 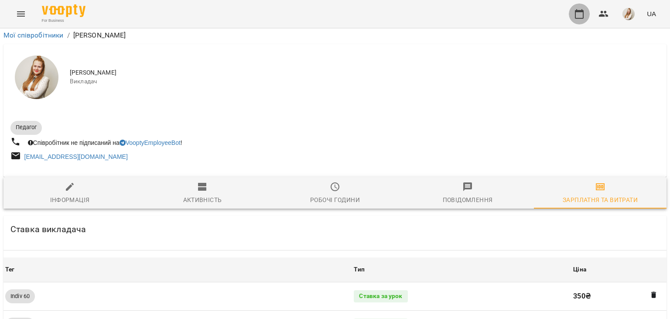 I want to click on h6: Ставка викладача, so click(x=48, y=229).